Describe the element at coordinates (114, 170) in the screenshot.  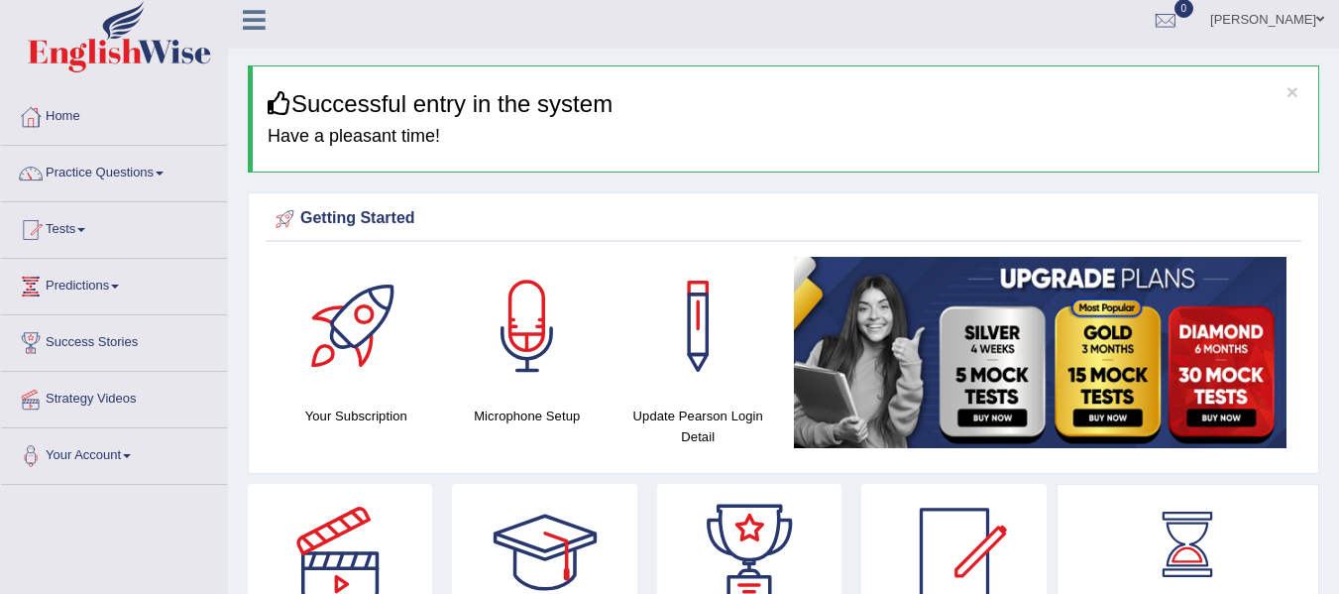
I see `a: Practice Questions` at that location.